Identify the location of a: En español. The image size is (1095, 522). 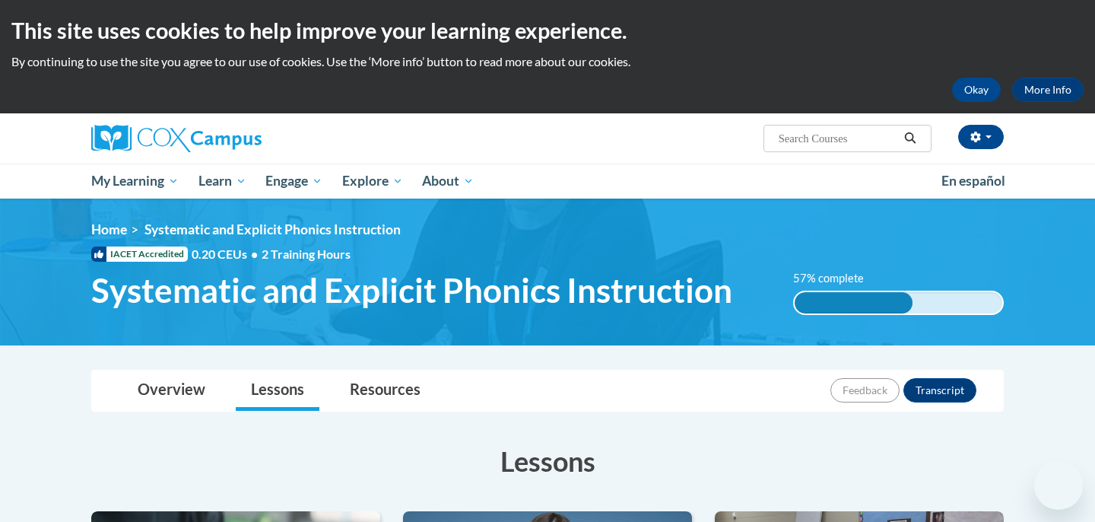
(974, 181).